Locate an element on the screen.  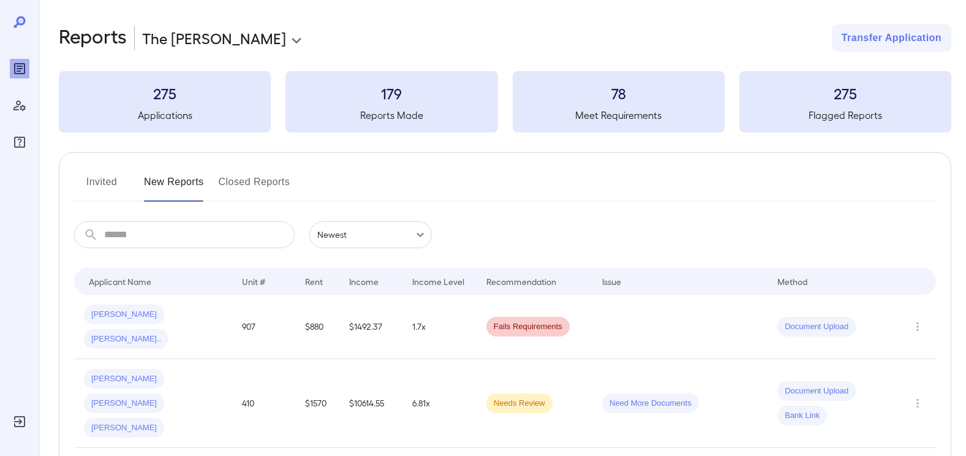
div: Method is located at coordinates (792, 281).